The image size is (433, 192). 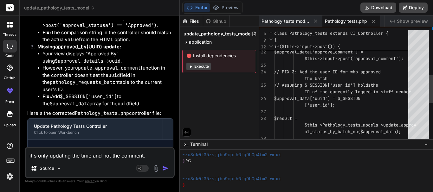 What do you see at coordinates (100, 181) in the screenshot?
I see `p: Always double-check its answers. Your in Bind` at bounding box center [100, 181].